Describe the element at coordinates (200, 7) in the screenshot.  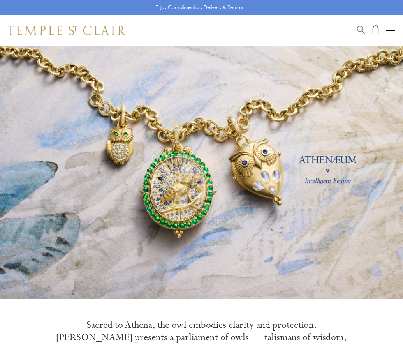
I see `p: Enjoy Complimentary Delivery & Returns` at that location.